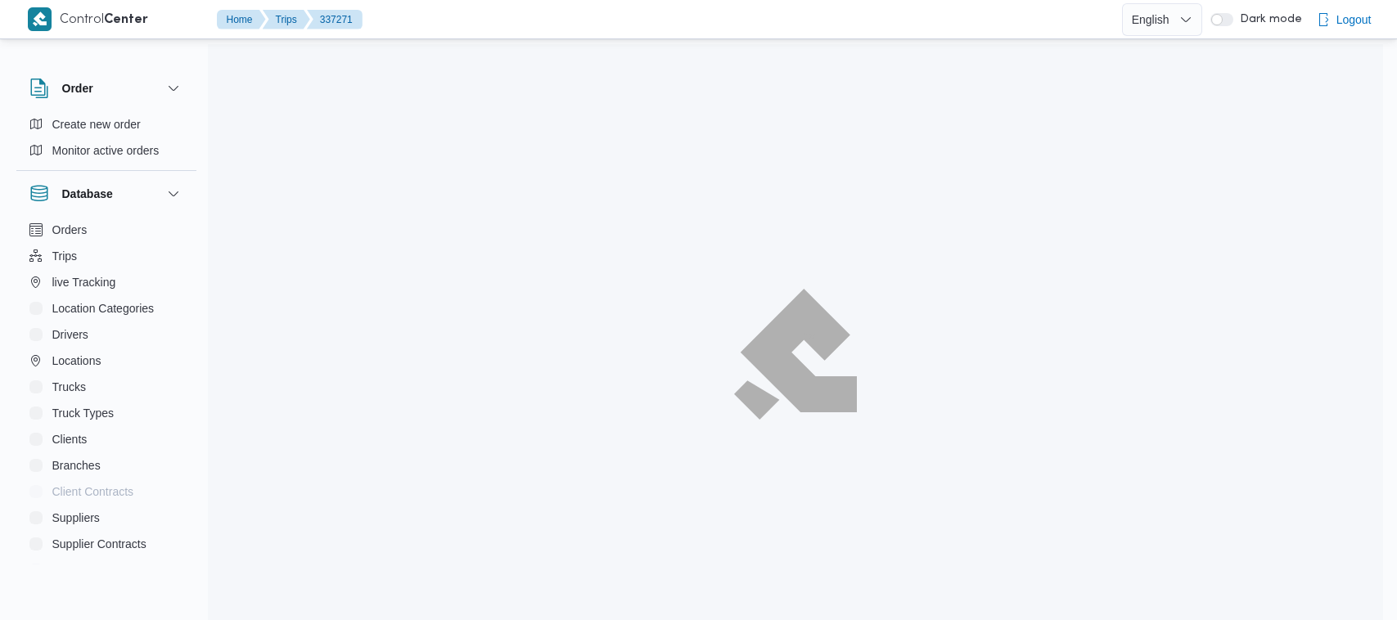 The height and width of the screenshot is (620, 1397). Describe the element at coordinates (106, 309) in the screenshot. I see `button: Location Categories` at that location.